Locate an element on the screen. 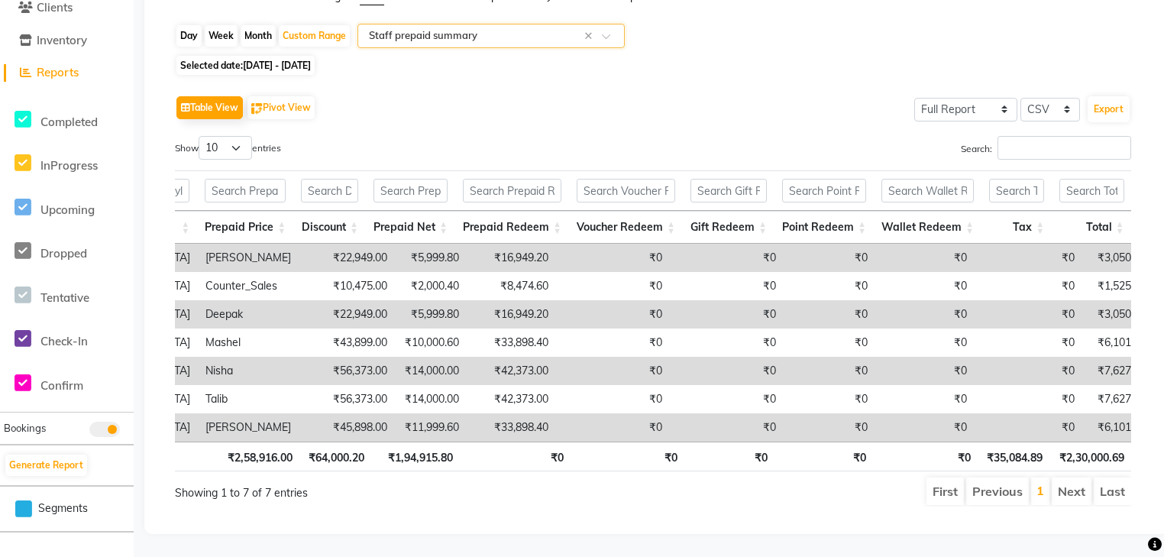  input: Search: is located at coordinates (1064, 147).